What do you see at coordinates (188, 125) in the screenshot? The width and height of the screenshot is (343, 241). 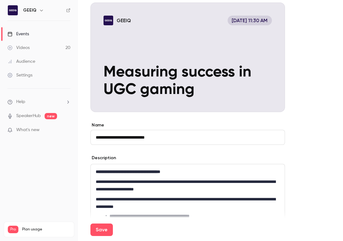 I see `label: Name` at bounding box center [188, 125].